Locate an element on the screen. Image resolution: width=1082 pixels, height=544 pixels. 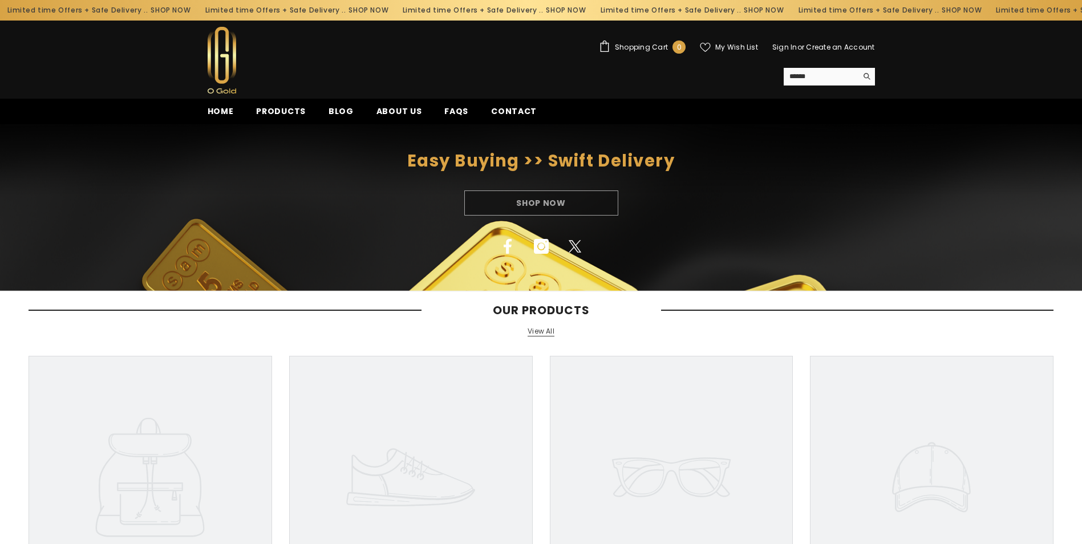
button: Search is located at coordinates (866, 76).